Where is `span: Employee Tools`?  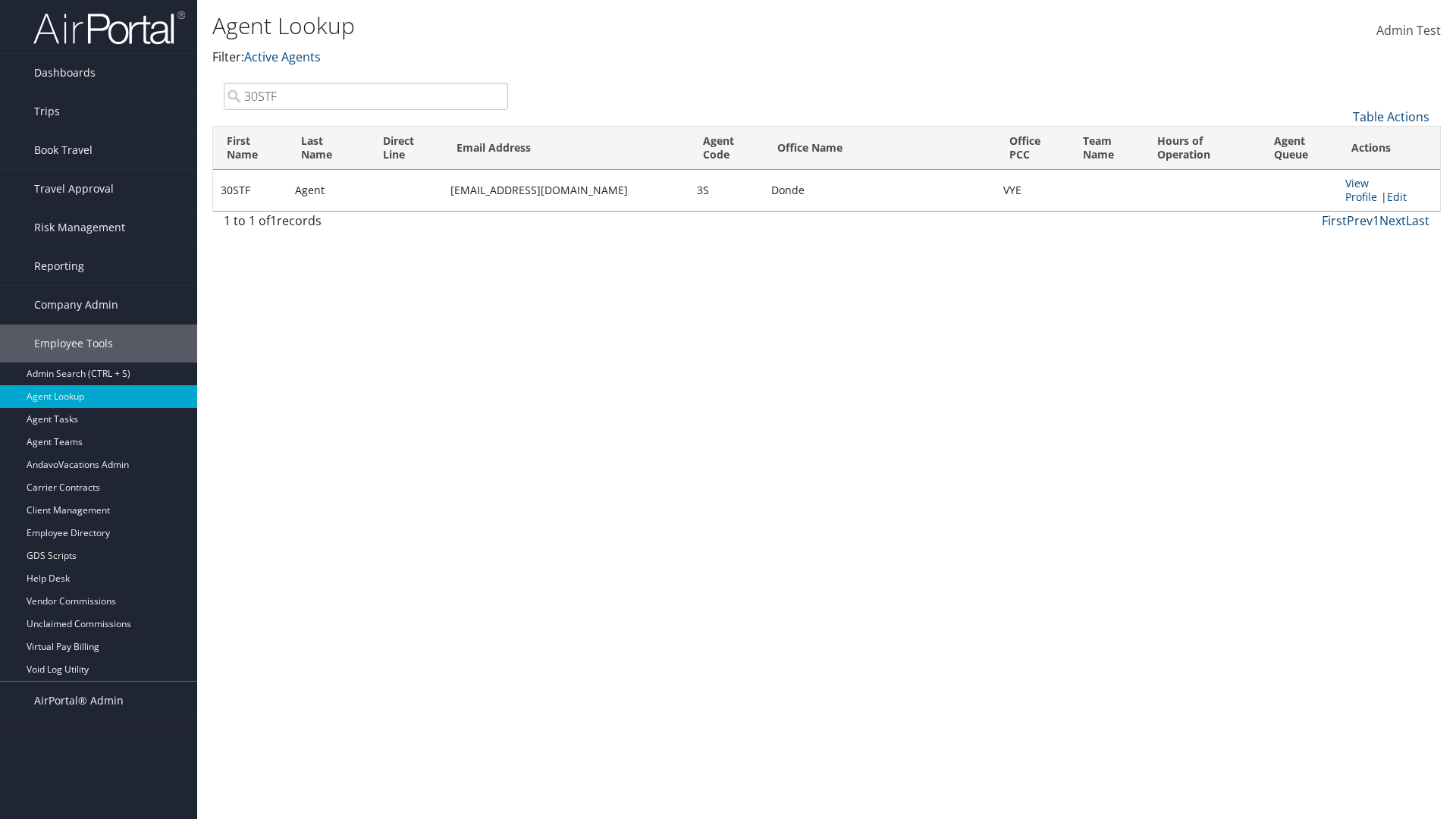
span: Employee Tools is located at coordinates (74, 343).